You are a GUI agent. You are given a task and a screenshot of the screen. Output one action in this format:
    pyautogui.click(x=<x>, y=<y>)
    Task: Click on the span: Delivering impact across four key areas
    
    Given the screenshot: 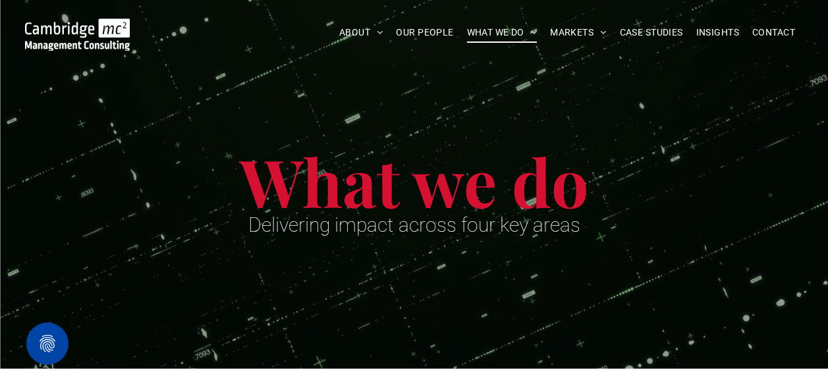 What is the action you would take?
    pyautogui.click(x=414, y=225)
    